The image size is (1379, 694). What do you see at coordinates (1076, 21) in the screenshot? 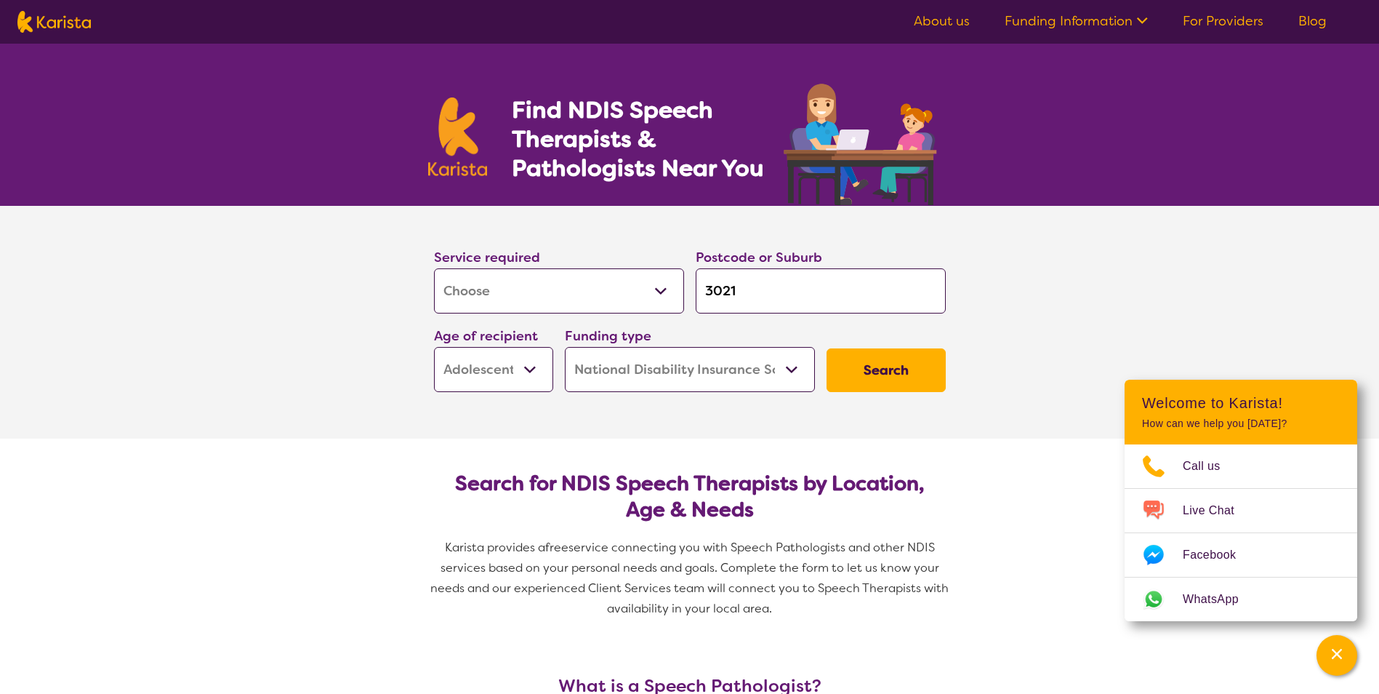
I see `a: Funding Information` at bounding box center [1076, 21].